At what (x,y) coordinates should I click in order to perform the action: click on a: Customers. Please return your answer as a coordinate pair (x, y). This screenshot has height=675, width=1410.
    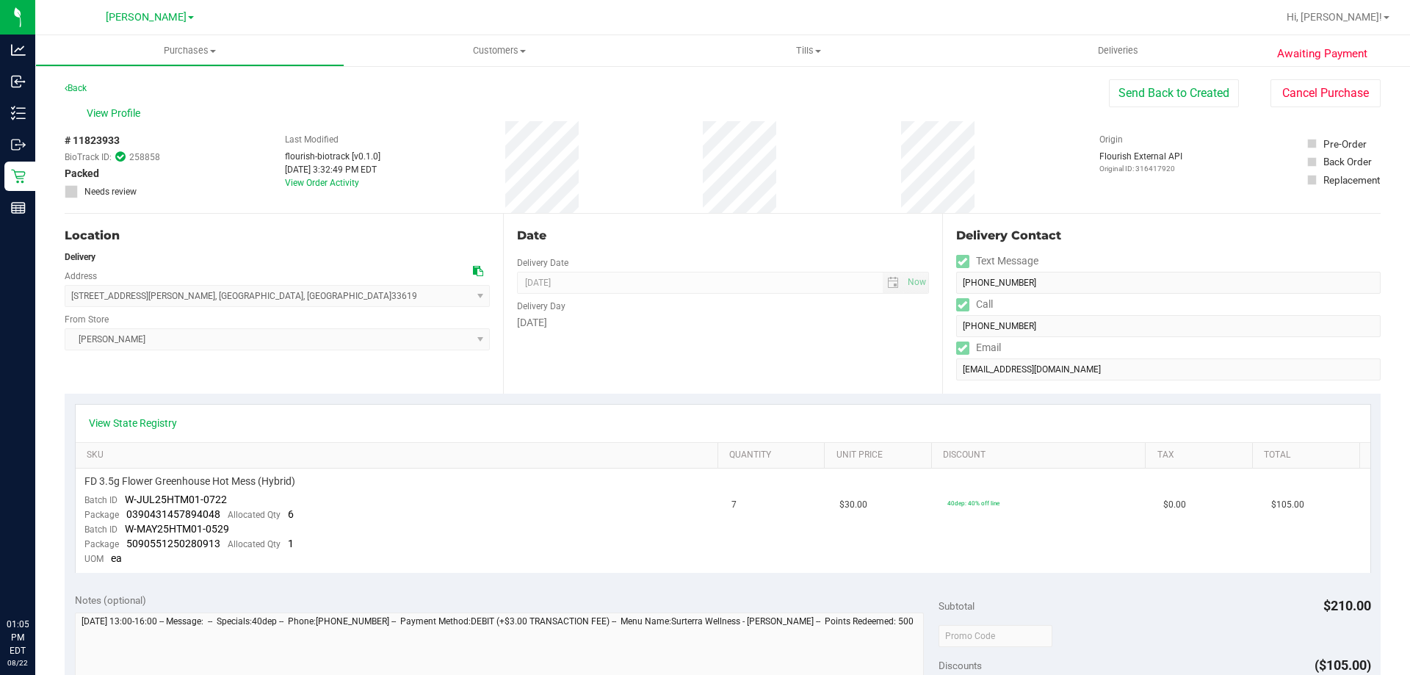
    Looking at the image, I should click on (499, 51).